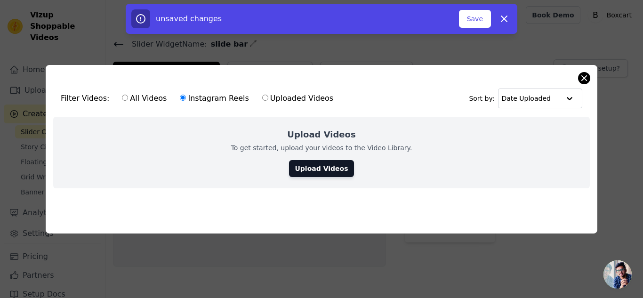  Describe the element at coordinates (321, 148) in the screenshot. I see `p: To get started, upload your videos to the Video Library.` at that location.